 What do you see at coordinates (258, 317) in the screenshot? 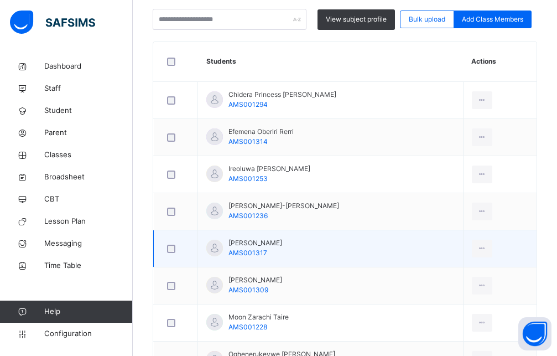
I see `span: Moon Zarachi Taire` at bounding box center [258, 317].